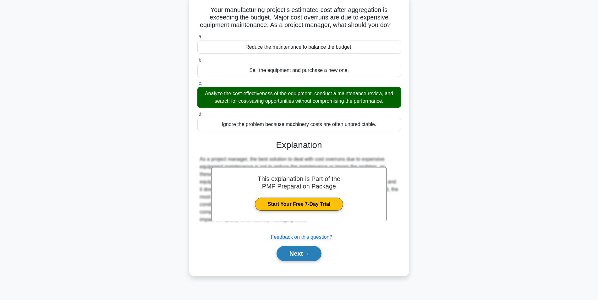  Describe the element at coordinates (299, 189) in the screenshot. I see `div: As a project manager, the best solution to deal with cost overruns due to expensive equipment mai...` at that location.